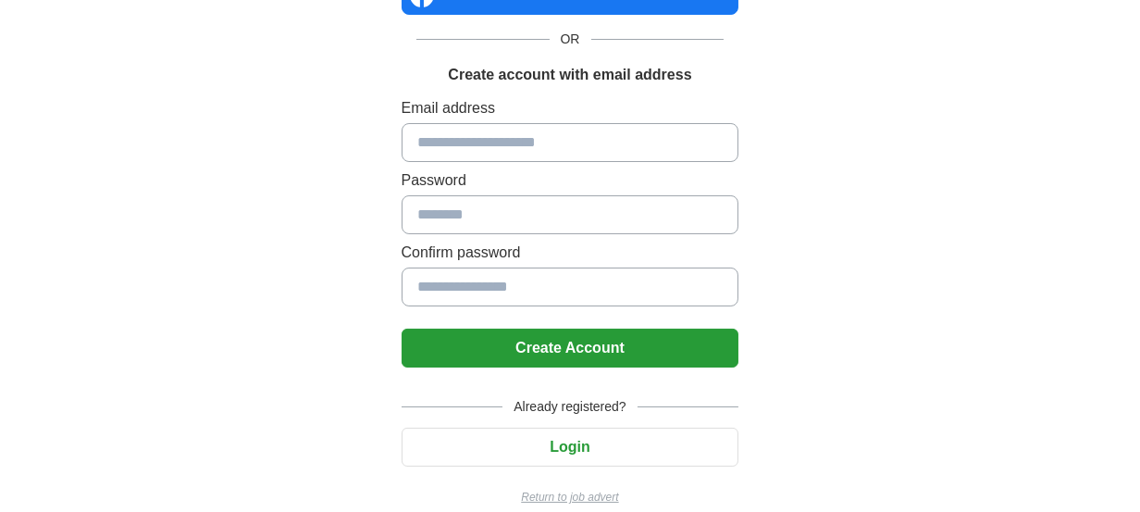 Image resolution: width=1140 pixels, height=512 pixels. Describe the element at coordinates (569, 406) in the screenshot. I see `span: Already registered?` at that location.